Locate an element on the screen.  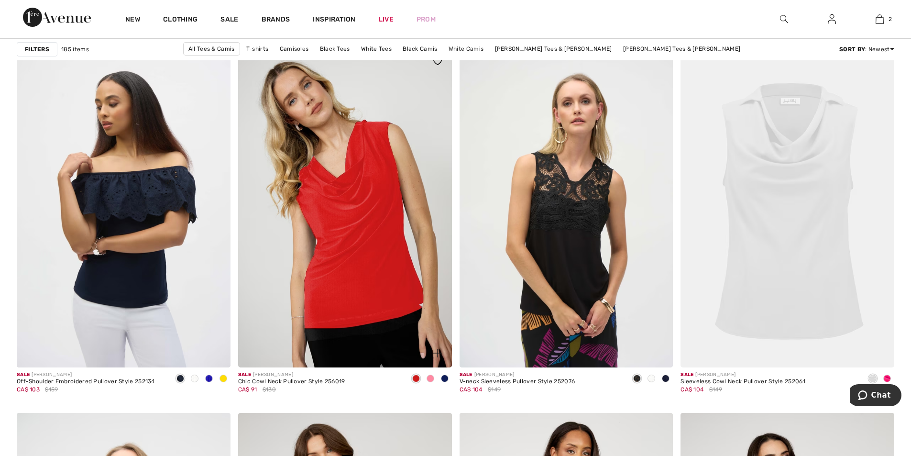
span: CA$ 91 is located at coordinates (248, 389).